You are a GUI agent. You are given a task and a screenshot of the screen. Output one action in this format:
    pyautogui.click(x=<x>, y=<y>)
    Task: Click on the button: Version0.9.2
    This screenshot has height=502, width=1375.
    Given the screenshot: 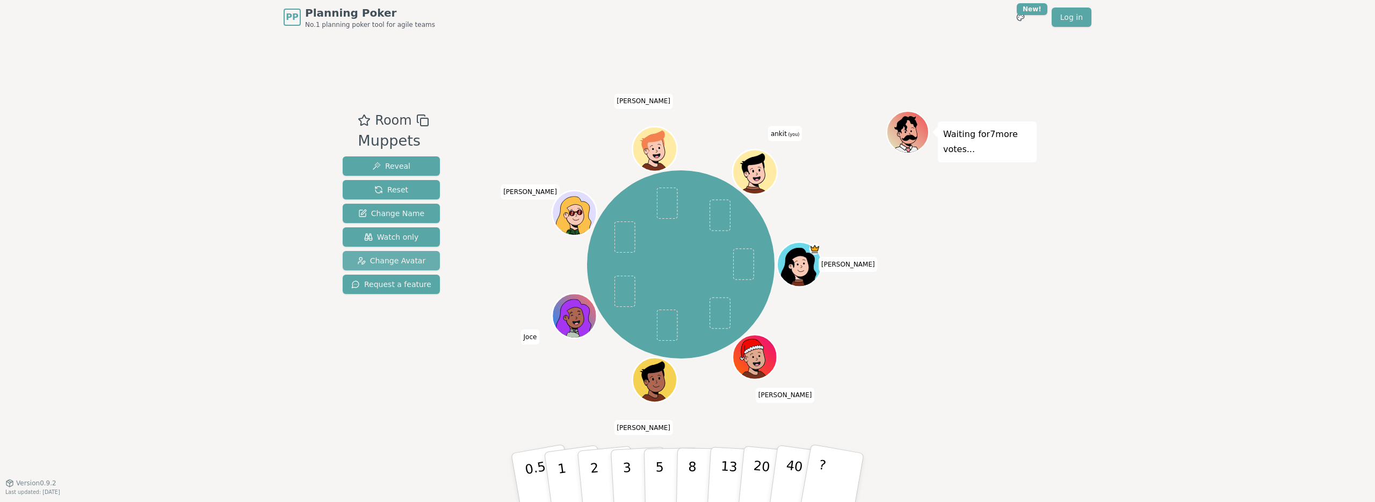 What is the action you would take?
    pyautogui.click(x=31, y=483)
    